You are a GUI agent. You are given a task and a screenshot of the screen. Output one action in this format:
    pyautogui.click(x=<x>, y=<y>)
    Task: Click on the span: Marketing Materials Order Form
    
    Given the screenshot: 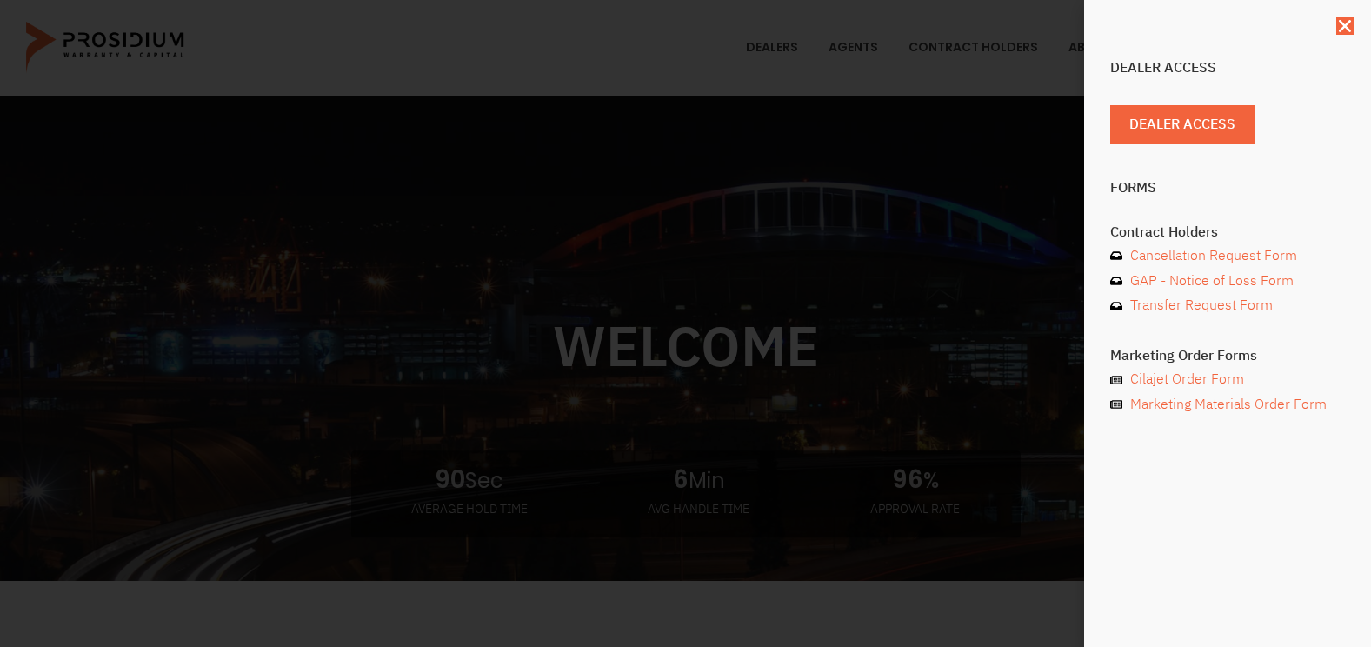 What is the action you would take?
    pyautogui.click(x=1226, y=404)
    